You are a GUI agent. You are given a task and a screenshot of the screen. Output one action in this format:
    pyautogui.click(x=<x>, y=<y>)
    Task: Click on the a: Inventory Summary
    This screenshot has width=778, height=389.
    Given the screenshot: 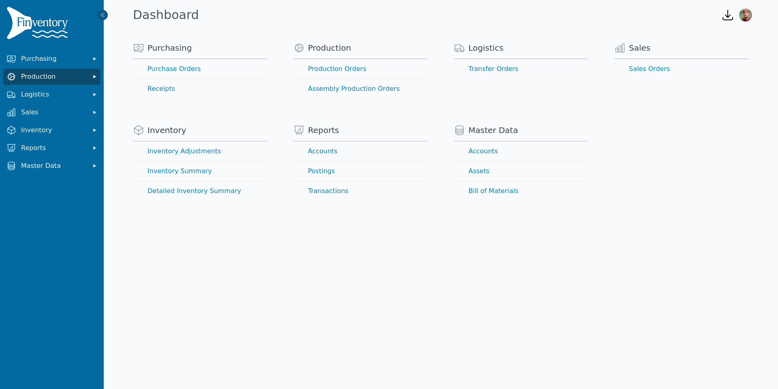 What is the action you would take?
    pyautogui.click(x=200, y=171)
    